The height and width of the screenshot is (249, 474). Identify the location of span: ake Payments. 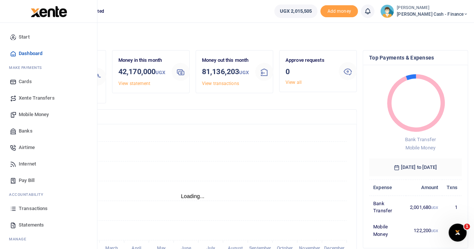
(27, 67).